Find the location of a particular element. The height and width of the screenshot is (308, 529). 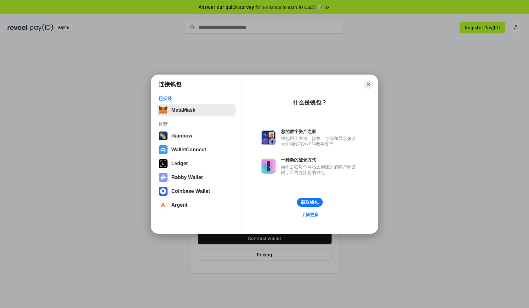

div: 而不是在每个网站上创建新的账户和密码，只需连接您的钱包。 is located at coordinates (320, 170).